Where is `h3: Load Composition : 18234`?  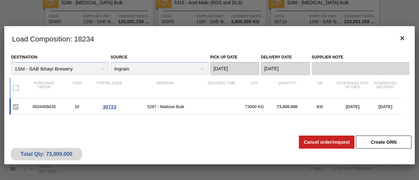
h3: Load Composition : 18234 is located at coordinates (209, 39).